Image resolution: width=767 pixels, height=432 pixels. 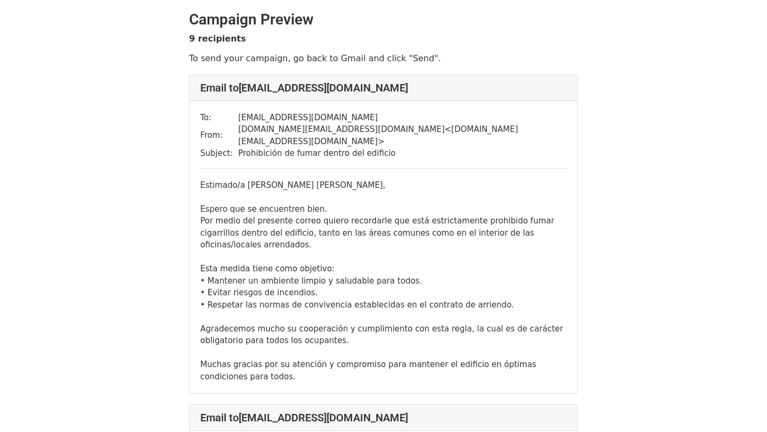 I want to click on p: To send your campaign, go back to Gmail and click "Send"., so click(x=383, y=58).